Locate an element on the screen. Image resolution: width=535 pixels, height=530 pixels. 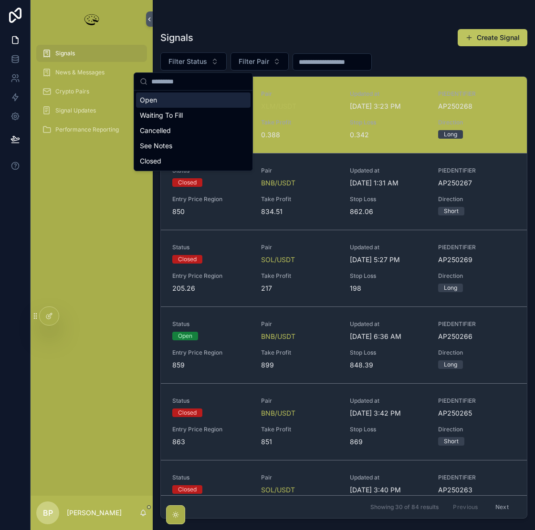
div: Short is located at coordinates (451, 211).